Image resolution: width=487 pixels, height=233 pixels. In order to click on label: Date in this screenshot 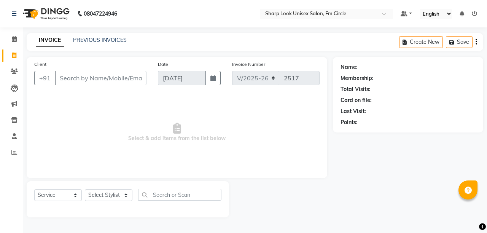, I will do `click(163, 64)`.